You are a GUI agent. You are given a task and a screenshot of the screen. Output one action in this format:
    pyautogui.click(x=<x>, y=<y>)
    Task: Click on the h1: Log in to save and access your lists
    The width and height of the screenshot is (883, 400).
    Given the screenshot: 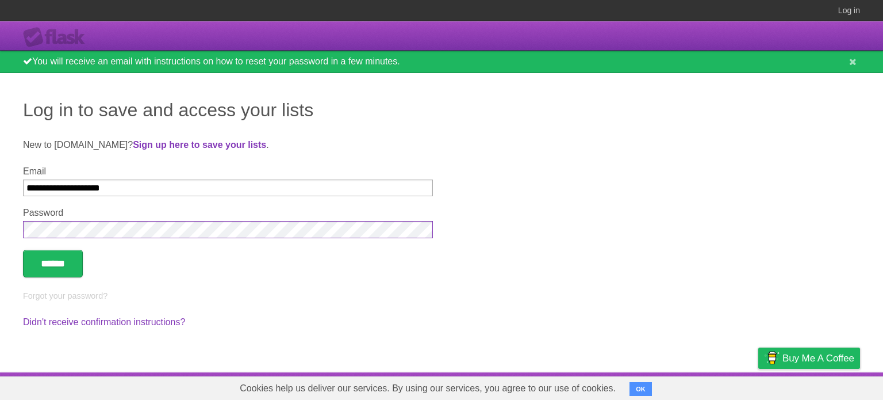 What is the action you would take?
    pyautogui.click(x=441, y=110)
    